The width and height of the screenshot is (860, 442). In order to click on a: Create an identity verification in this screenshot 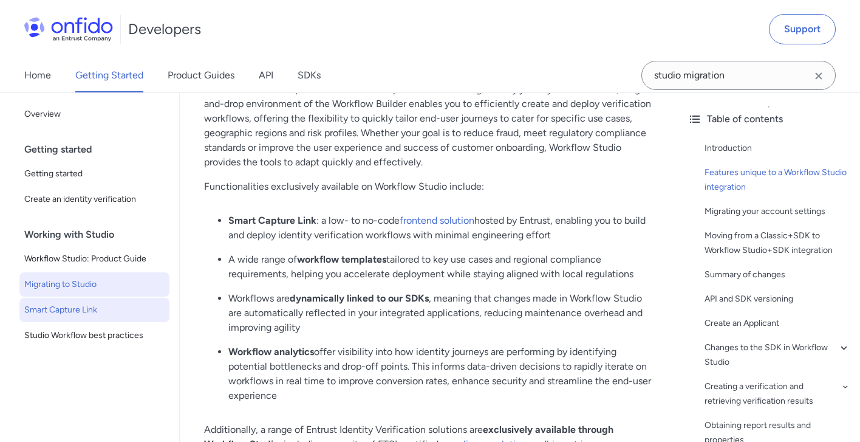, I will do `click(94, 199)`.